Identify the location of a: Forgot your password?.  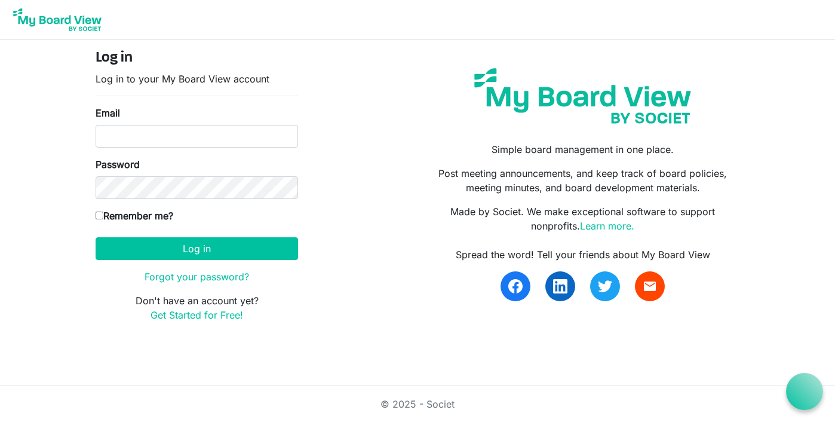
(196, 276).